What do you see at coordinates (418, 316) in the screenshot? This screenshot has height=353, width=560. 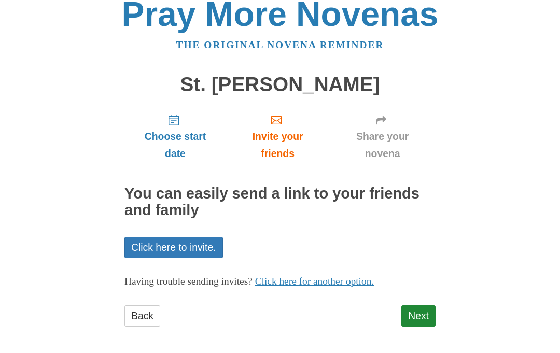 I see `a: Next` at bounding box center [418, 316].